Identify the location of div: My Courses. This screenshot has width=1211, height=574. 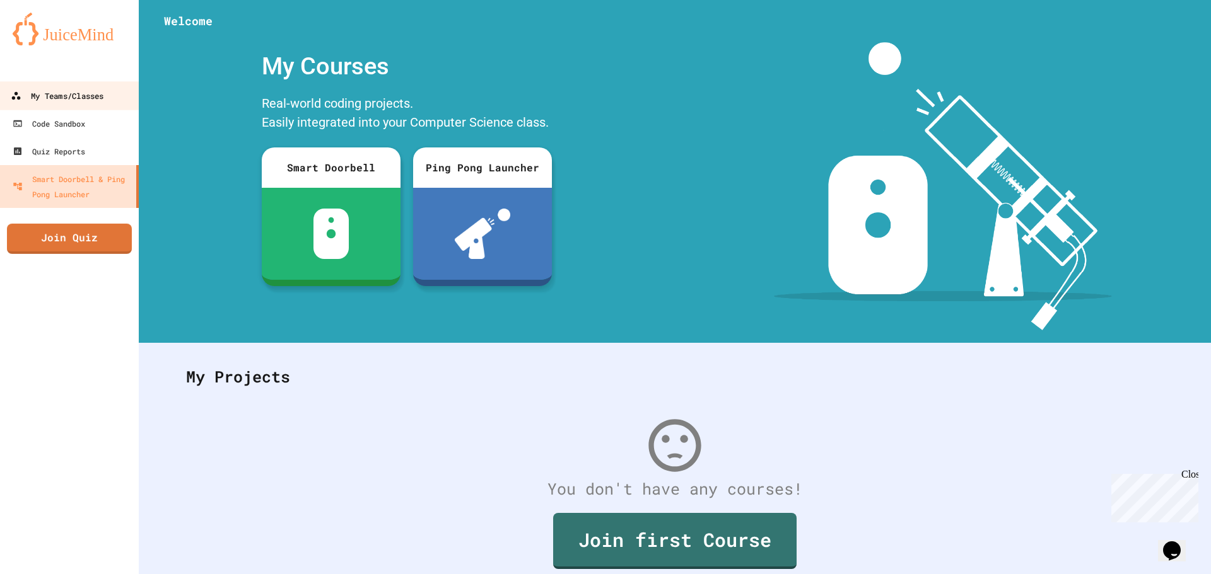
(407, 66).